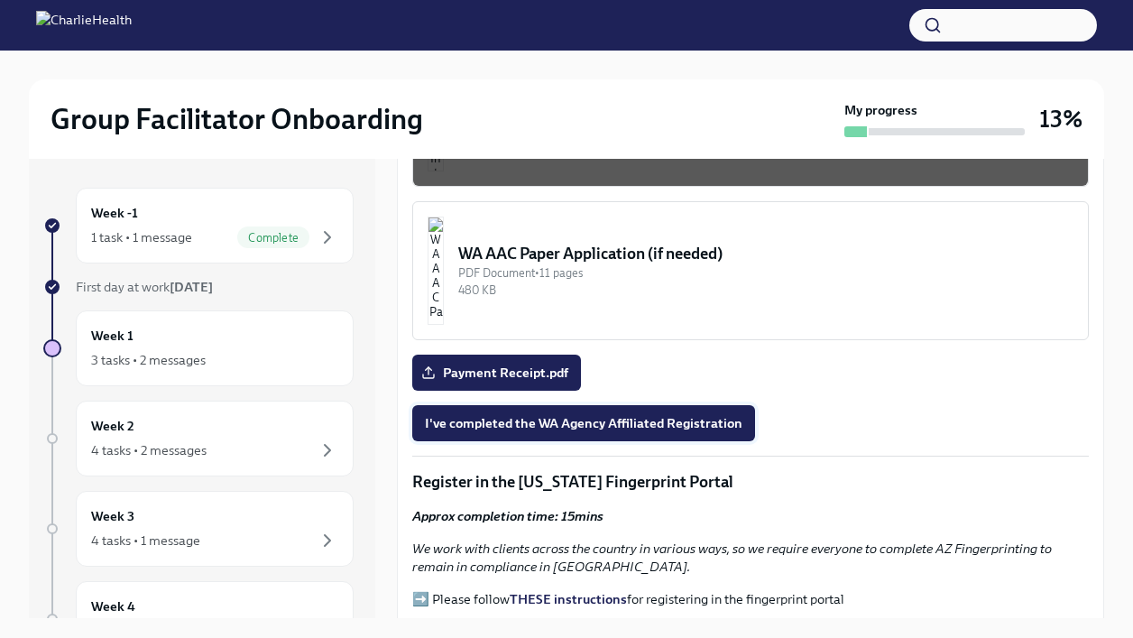 The image size is (1133, 638). Describe the element at coordinates (273, 237) in the screenshot. I see `span: Complete` at that location.